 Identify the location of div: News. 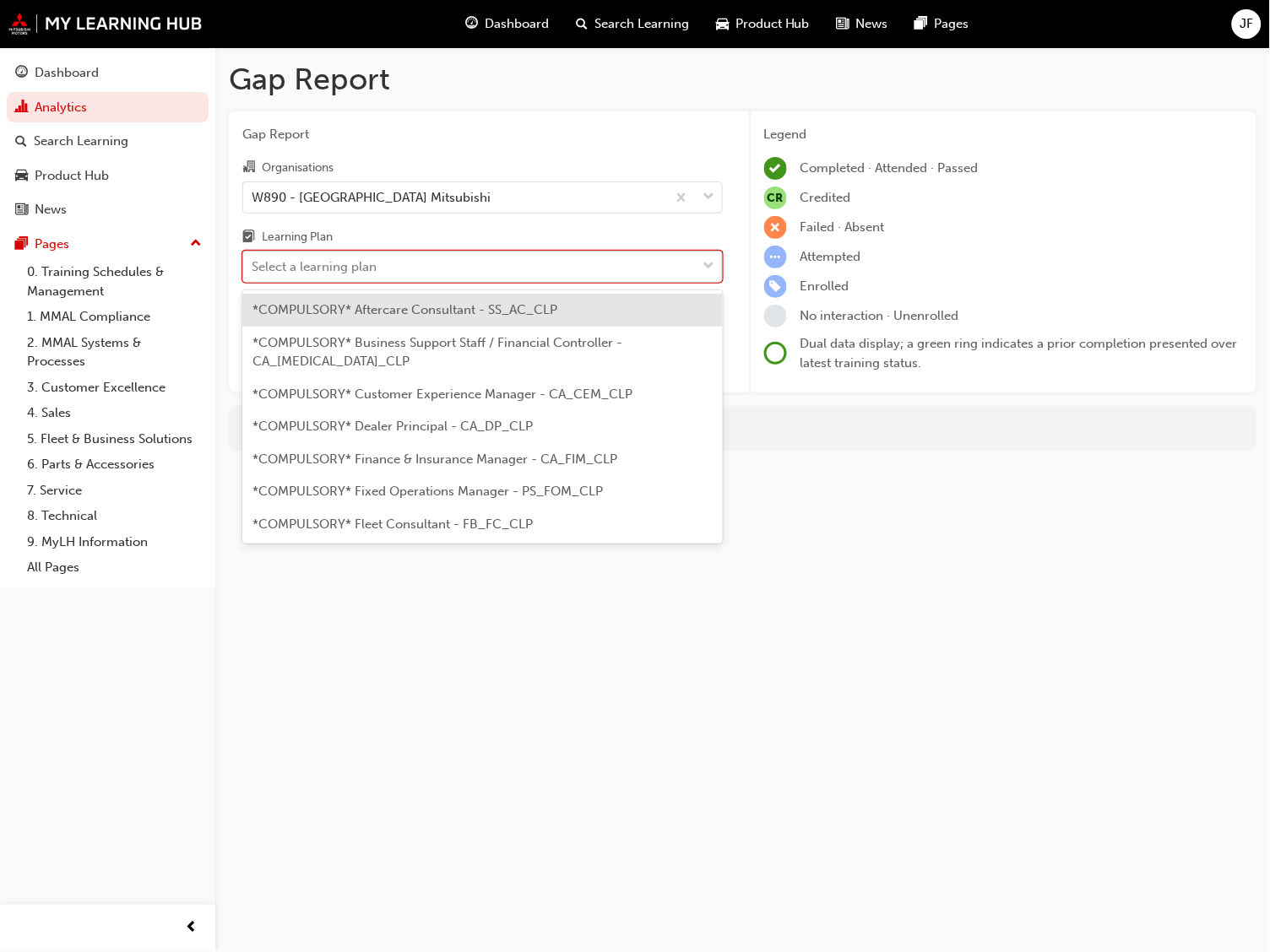
(50, 209).